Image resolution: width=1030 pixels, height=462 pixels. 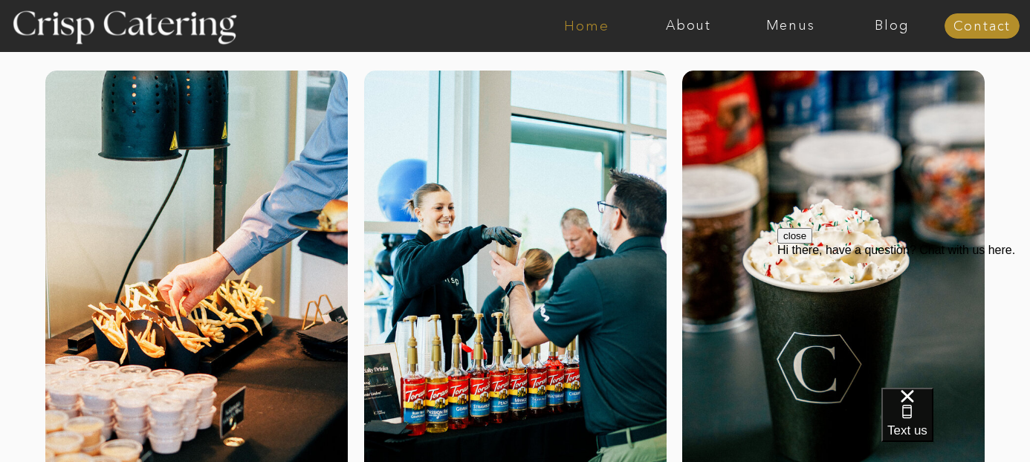 What do you see at coordinates (586, 26) in the screenshot?
I see `nav: Home` at bounding box center [586, 26].